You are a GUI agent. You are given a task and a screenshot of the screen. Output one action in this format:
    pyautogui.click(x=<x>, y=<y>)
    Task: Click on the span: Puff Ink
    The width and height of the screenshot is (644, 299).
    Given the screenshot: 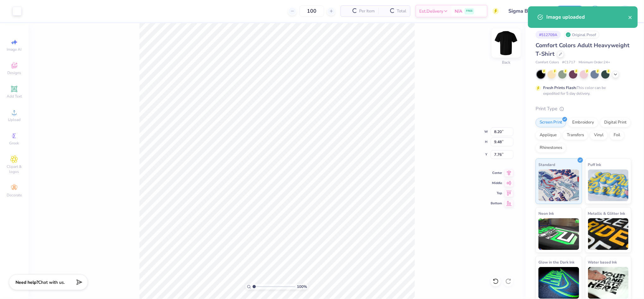 What is the action you would take?
    pyautogui.click(x=595, y=164)
    